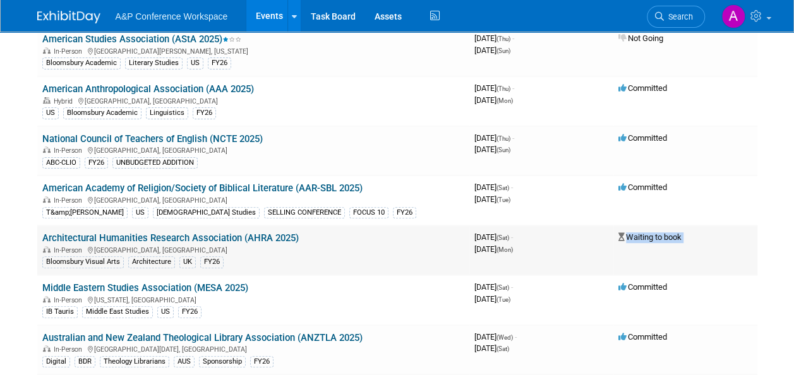 Image resolution: width=794 pixels, height=375 pixels. Describe the element at coordinates (369, 213) in the screenshot. I see `div: FOCUS 10` at that location.